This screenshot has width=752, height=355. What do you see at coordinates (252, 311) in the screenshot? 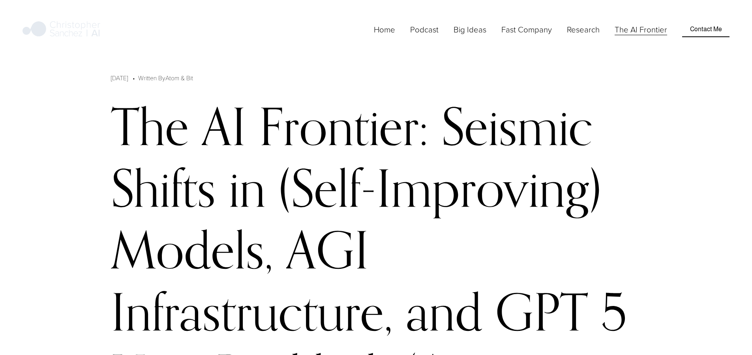
I see `div: Infrastructure,` at bounding box center [252, 311].